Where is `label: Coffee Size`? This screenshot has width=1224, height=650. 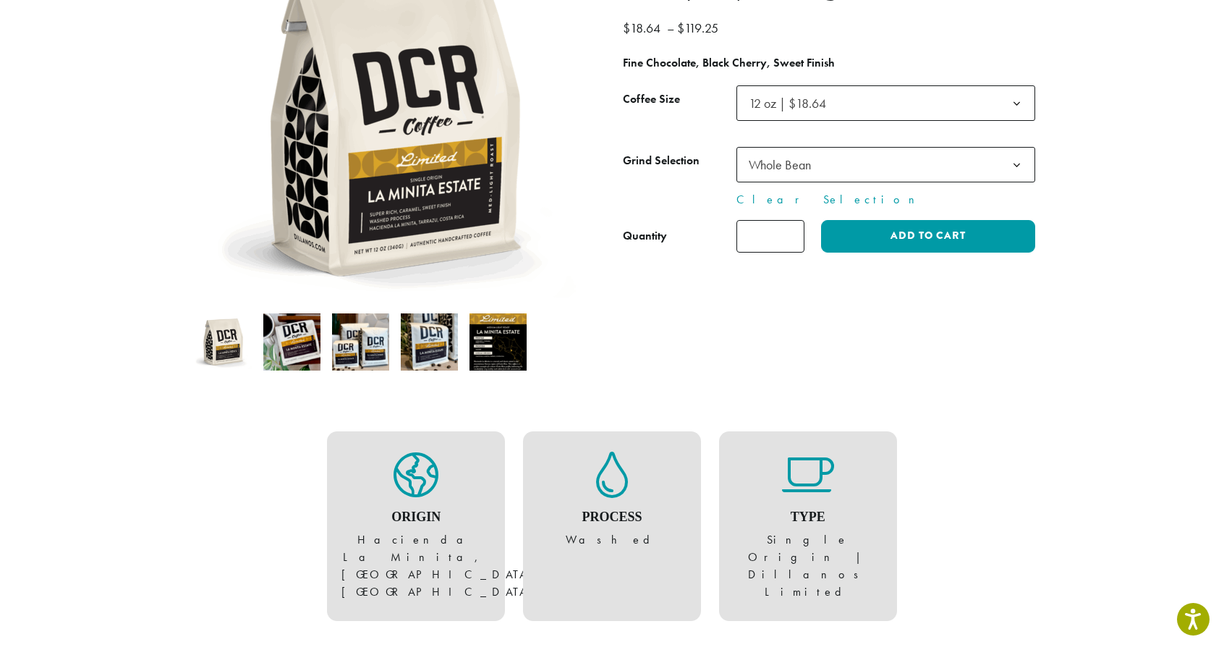
label: Coffee Size is located at coordinates (679, 99).